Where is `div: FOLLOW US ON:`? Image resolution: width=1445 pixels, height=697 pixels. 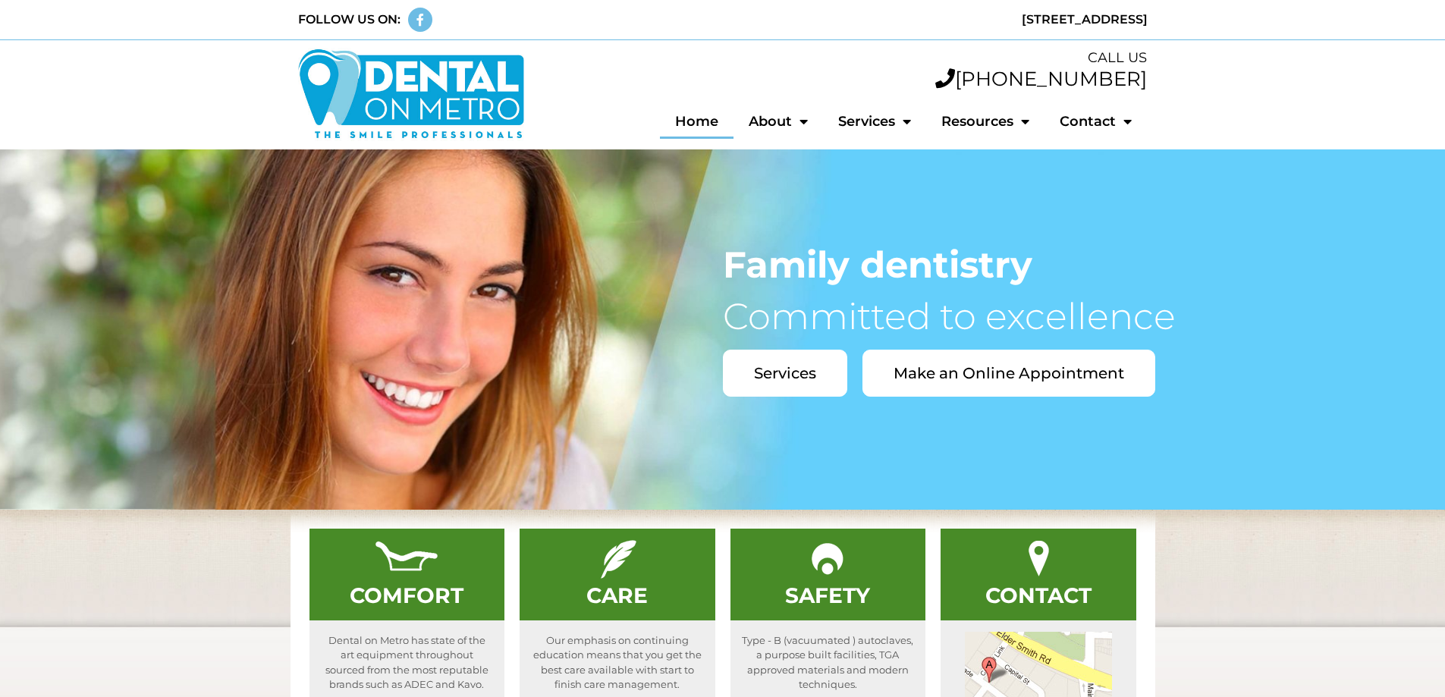 div: FOLLOW US ON: is located at coordinates (349, 20).